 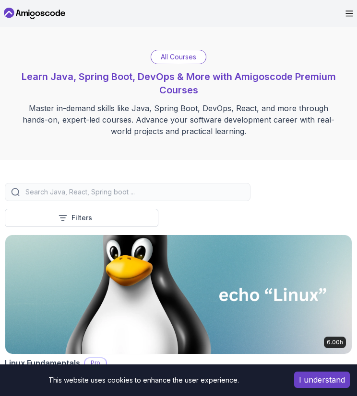 What do you see at coordinates (178, 120) in the screenshot?
I see `p: Master in-demand skills like Java, Spring Boot, DevOps, React, and more through hands-on, expert-...` at bounding box center [178, 120].